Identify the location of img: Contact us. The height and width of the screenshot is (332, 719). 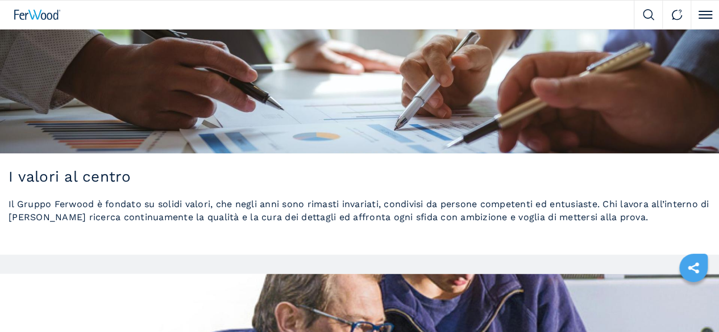
(677, 15).